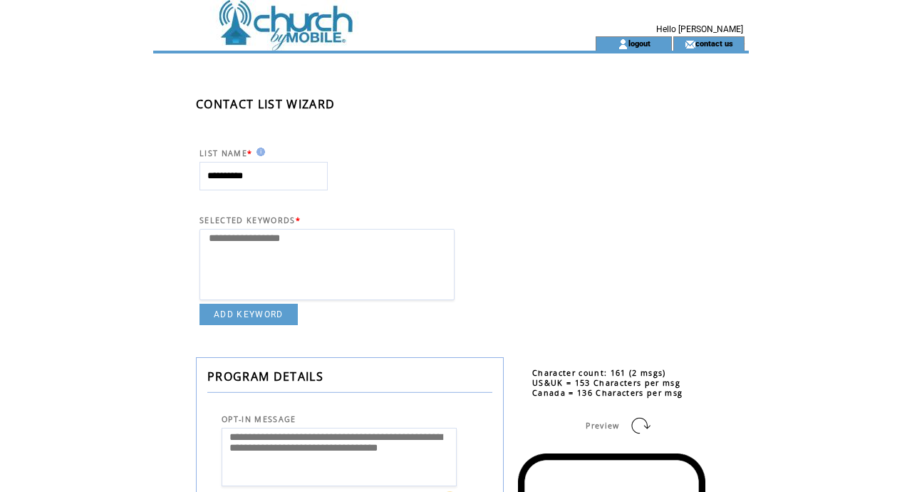 The image size is (902, 492). Describe the element at coordinates (714, 43) in the screenshot. I see `a: contact us` at that location.